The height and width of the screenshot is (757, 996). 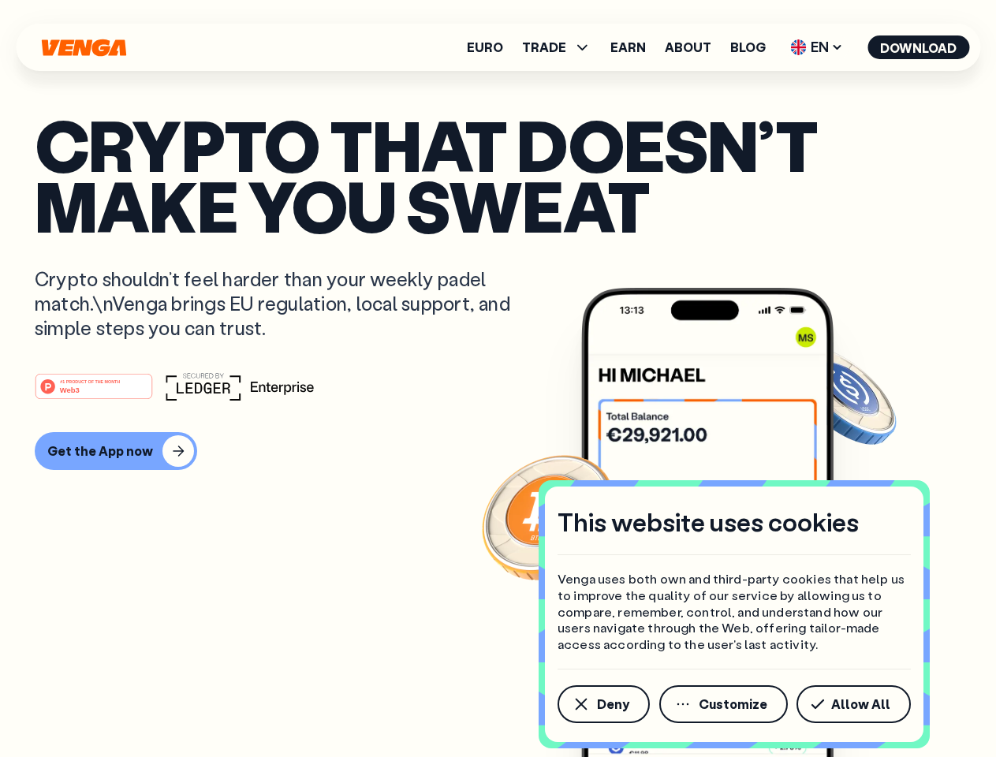 I want to click on img: flag-uk, so click(x=798, y=47).